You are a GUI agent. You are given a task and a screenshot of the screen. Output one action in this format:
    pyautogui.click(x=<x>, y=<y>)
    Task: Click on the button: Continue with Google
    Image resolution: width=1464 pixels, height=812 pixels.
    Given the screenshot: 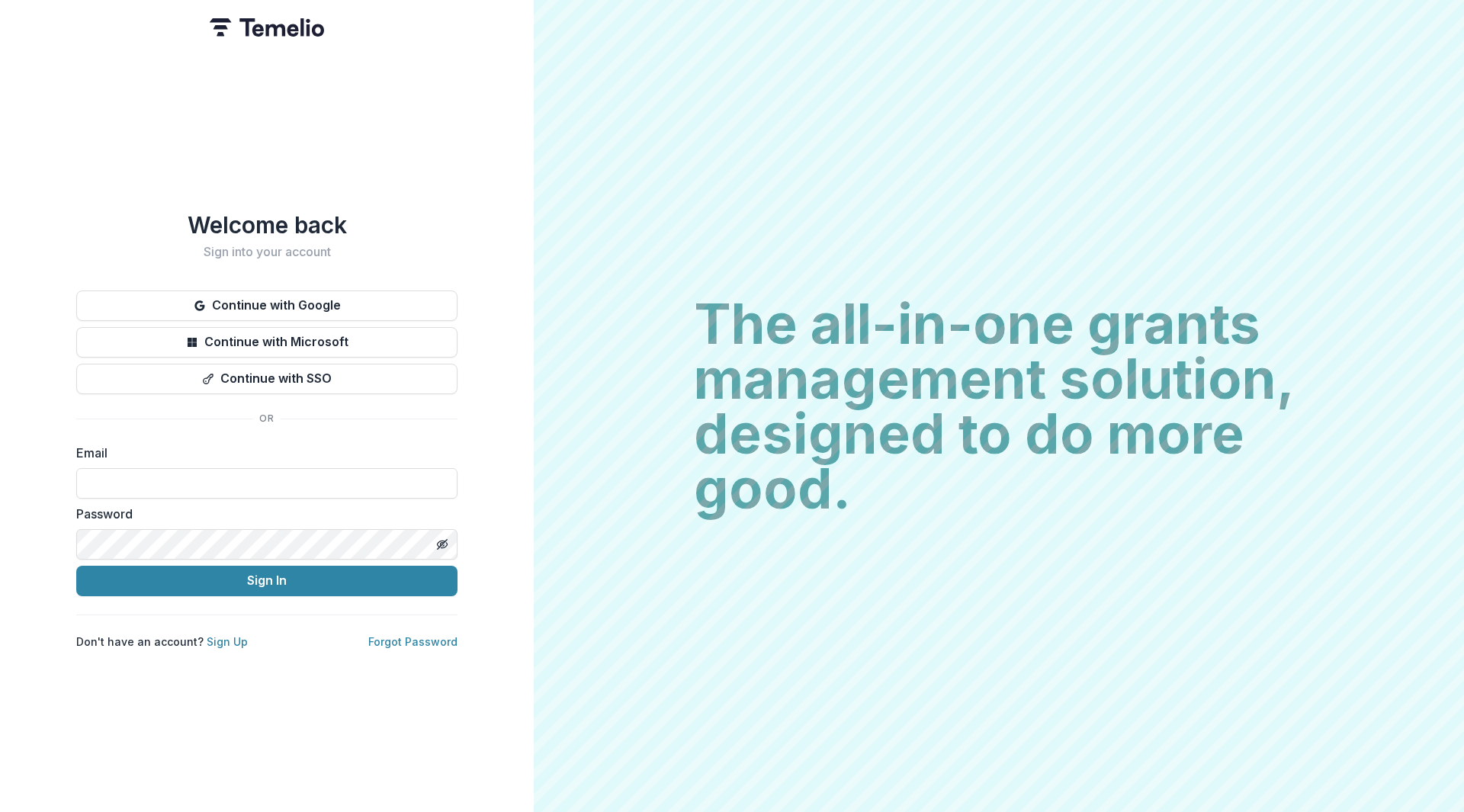 What is the action you would take?
    pyautogui.click(x=267, y=305)
    